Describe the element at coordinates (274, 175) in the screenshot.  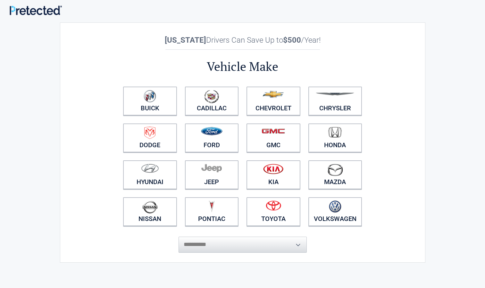
I see `a: Kia` at that location.